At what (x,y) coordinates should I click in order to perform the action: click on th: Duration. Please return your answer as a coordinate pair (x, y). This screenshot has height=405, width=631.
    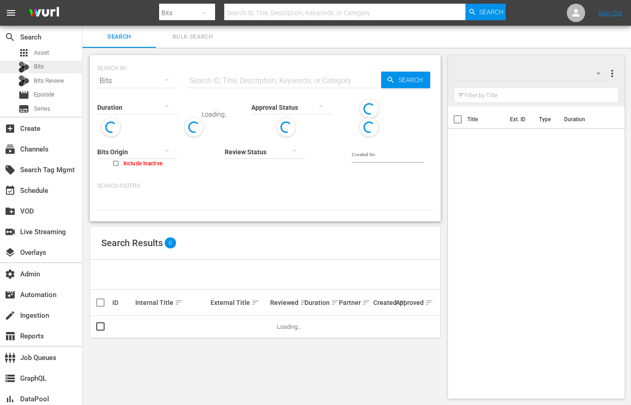
    Looking at the image, I should click on (586, 119).